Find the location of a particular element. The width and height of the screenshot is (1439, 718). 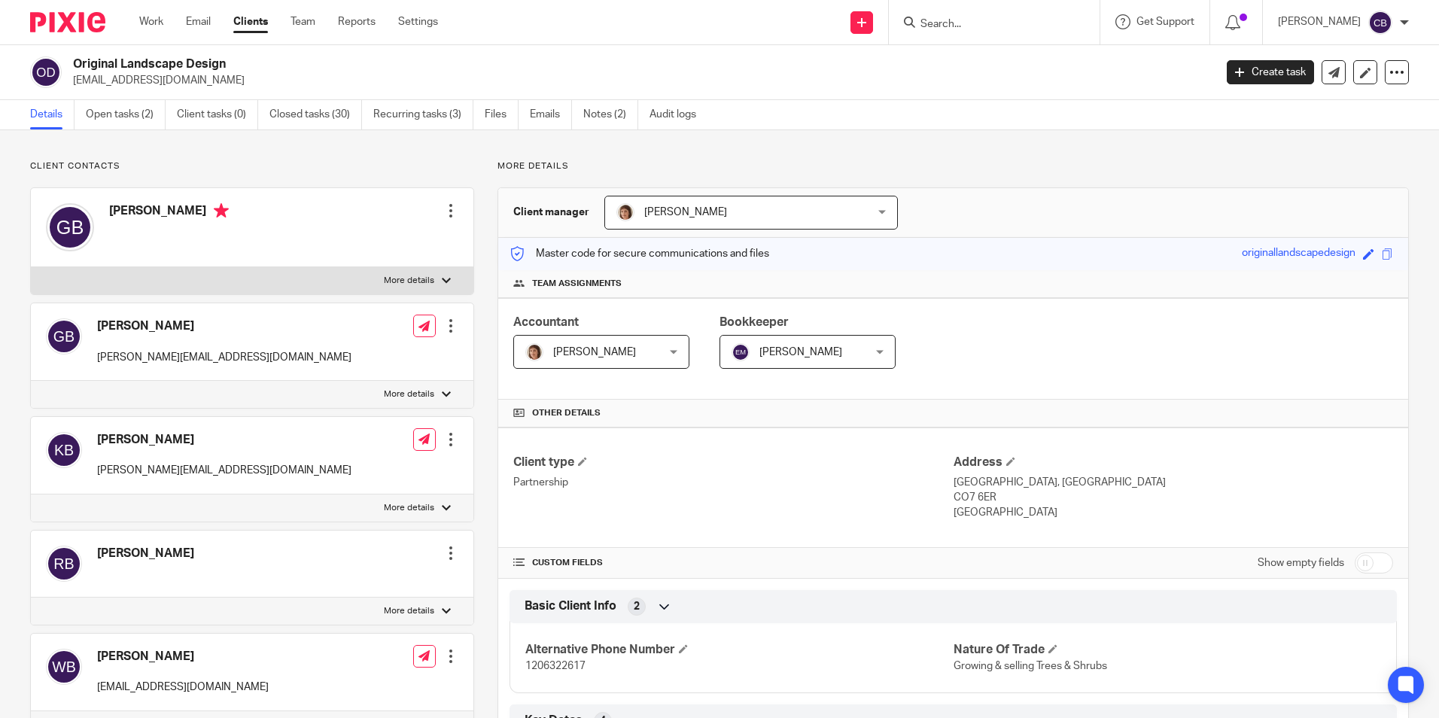

a: Notes (2) is located at coordinates (610, 114).